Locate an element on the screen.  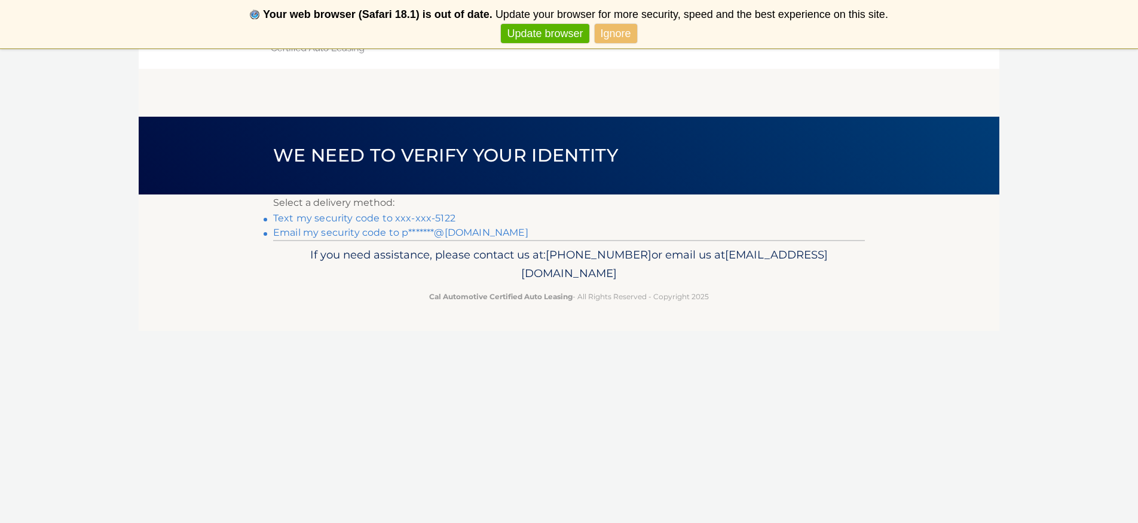
strong: Cal Automotive Certified Auto Leasing is located at coordinates (501, 296).